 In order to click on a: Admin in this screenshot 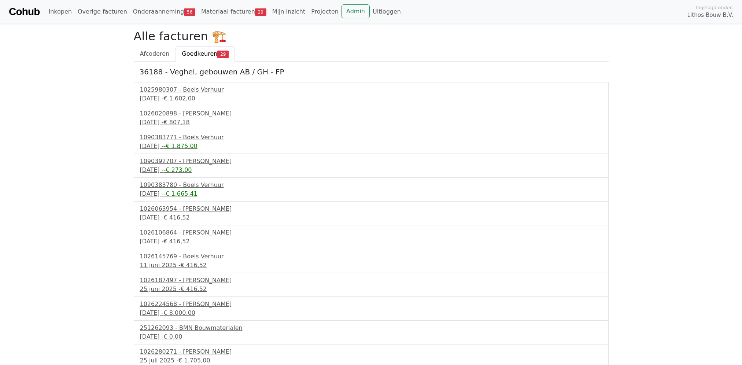, I will do `click(355, 11)`.